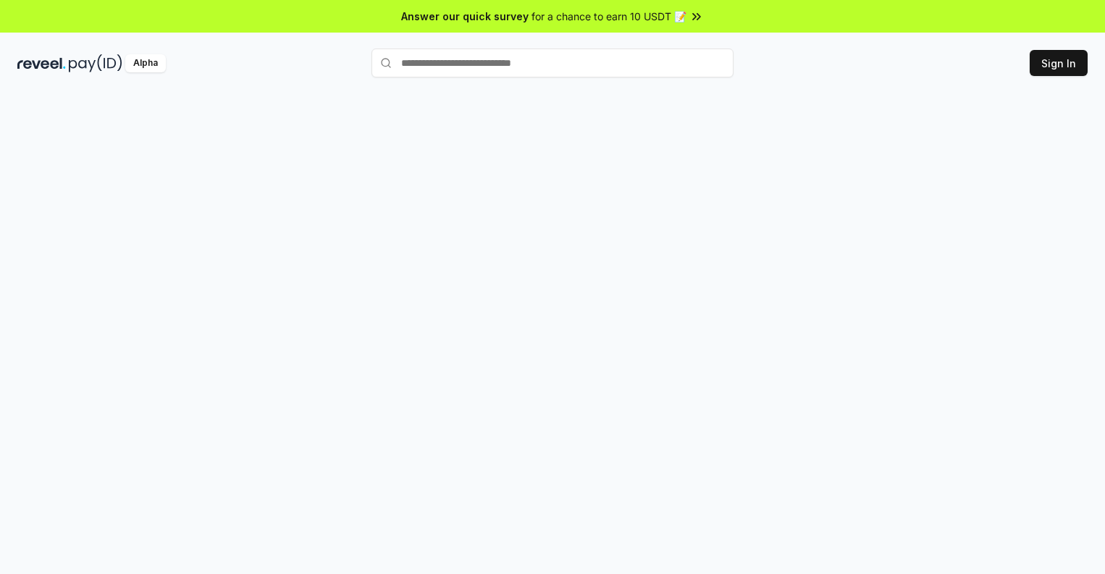 This screenshot has width=1105, height=574. I want to click on img: pay_id, so click(96, 63).